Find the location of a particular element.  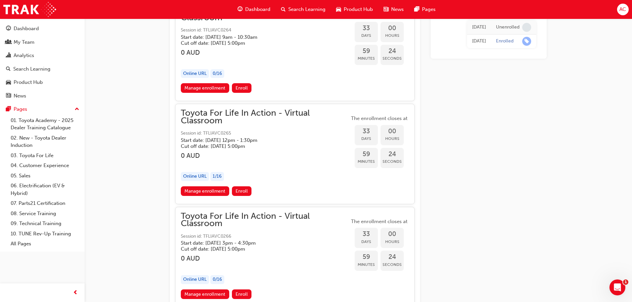

span: up-icon is located at coordinates (77, 110).